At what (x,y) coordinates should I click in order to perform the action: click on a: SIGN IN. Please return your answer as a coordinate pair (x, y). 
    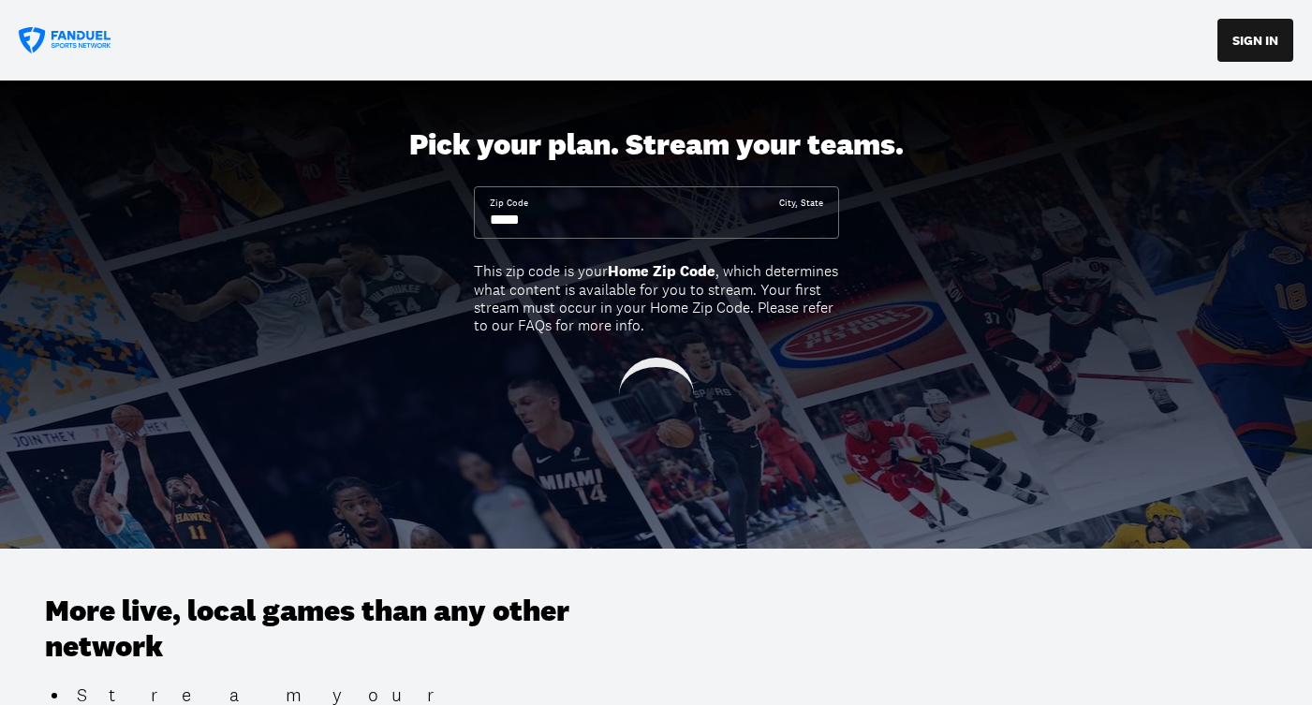
    Looking at the image, I should click on (1255, 40).